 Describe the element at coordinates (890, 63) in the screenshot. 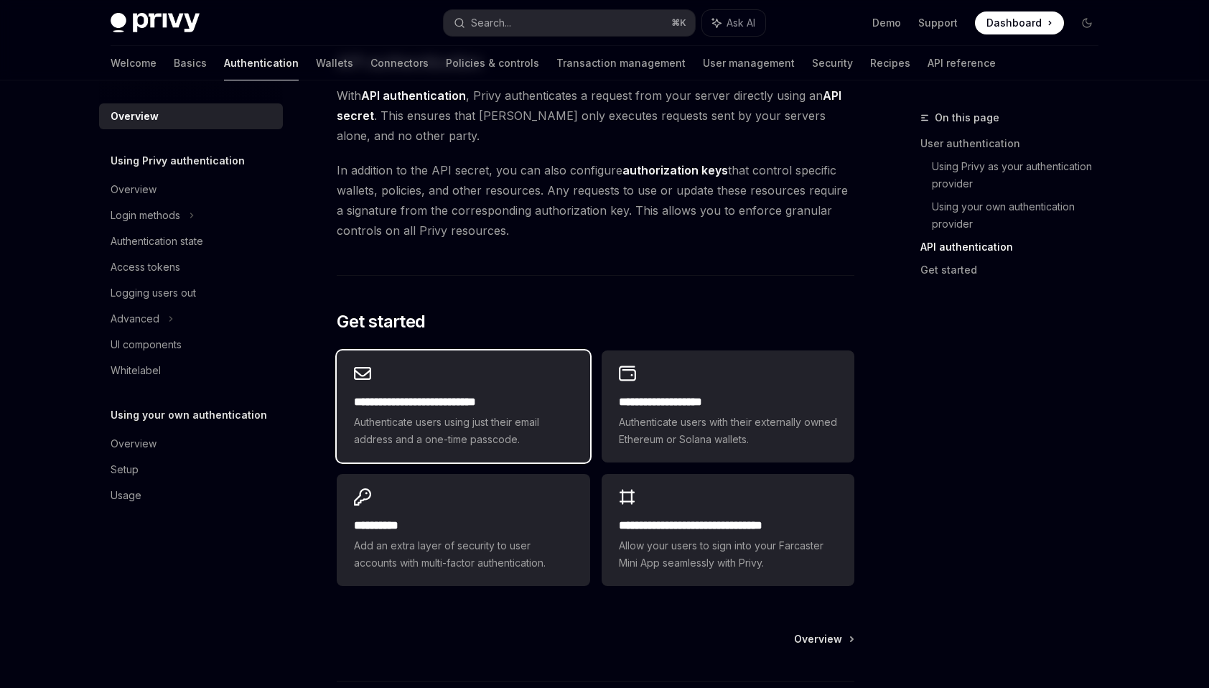

I see `a: Recipes` at that location.